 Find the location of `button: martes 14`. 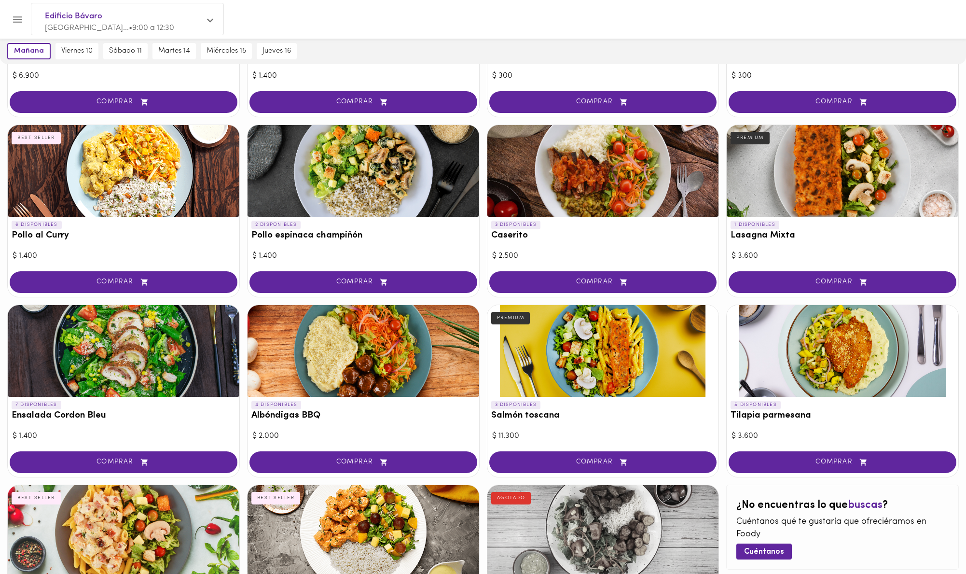

button: martes 14 is located at coordinates (174, 51).